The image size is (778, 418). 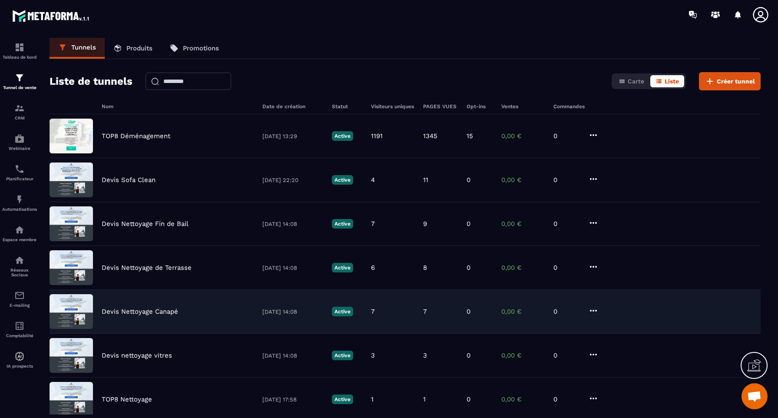 I want to click on p: 6, so click(x=373, y=268).